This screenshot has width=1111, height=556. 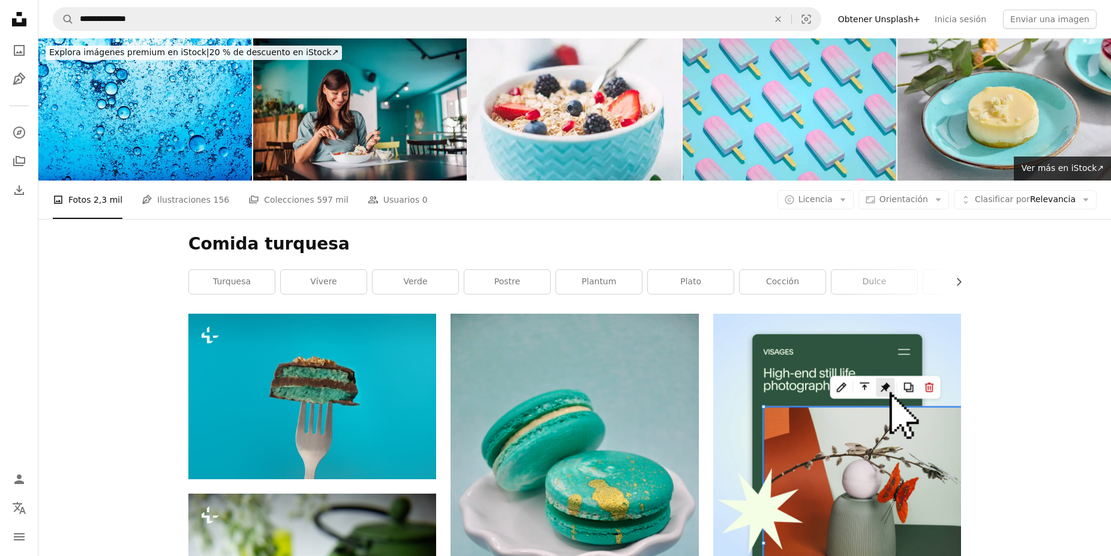 What do you see at coordinates (1062, 168) in the screenshot?
I see `span: Ver más en iStock ↗` at bounding box center [1062, 168].